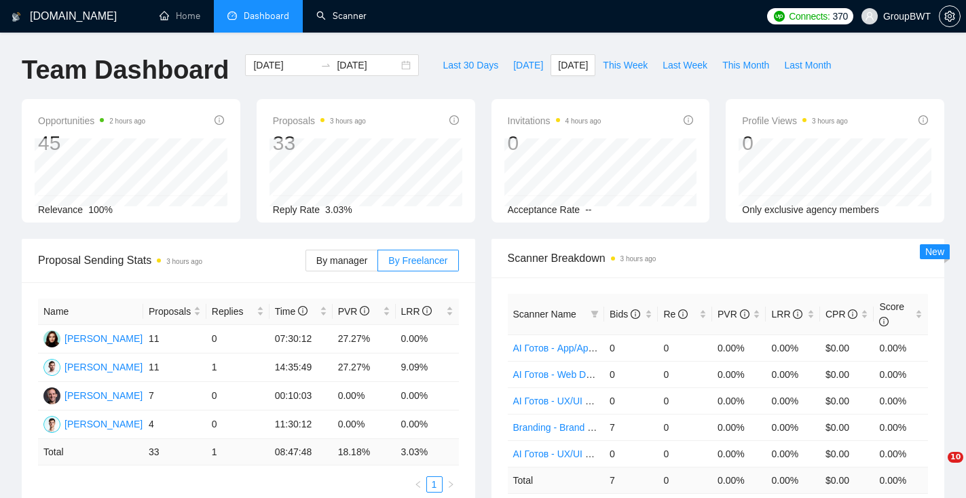  What do you see at coordinates (233, 312) in the screenshot?
I see `span: Replies` at bounding box center [233, 312].